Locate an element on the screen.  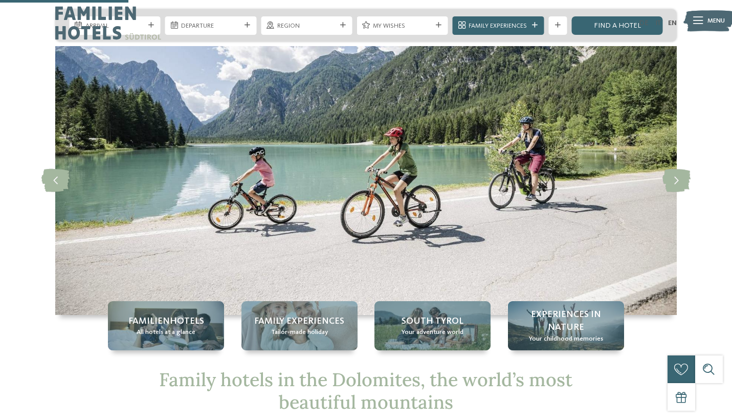
img: Family hotels in the Dolomites: Holidays in the realm of the Pale Mountains is located at coordinates (366, 180).